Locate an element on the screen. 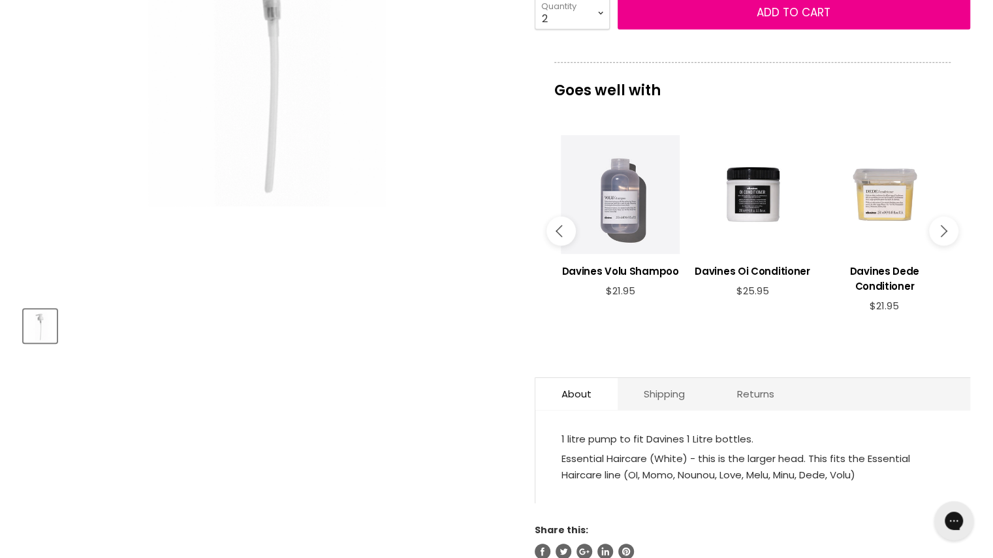 This screenshot has width=993, height=558. a: Shipping is located at coordinates (664, 394).